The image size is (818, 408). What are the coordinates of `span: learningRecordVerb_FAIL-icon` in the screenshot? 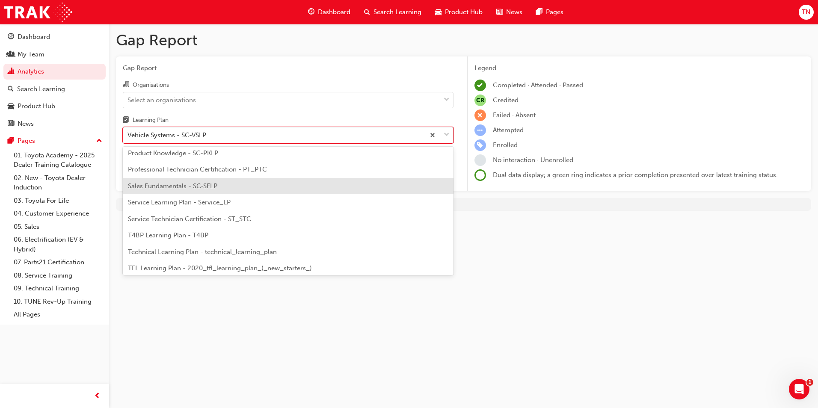 It's located at (480, 115).